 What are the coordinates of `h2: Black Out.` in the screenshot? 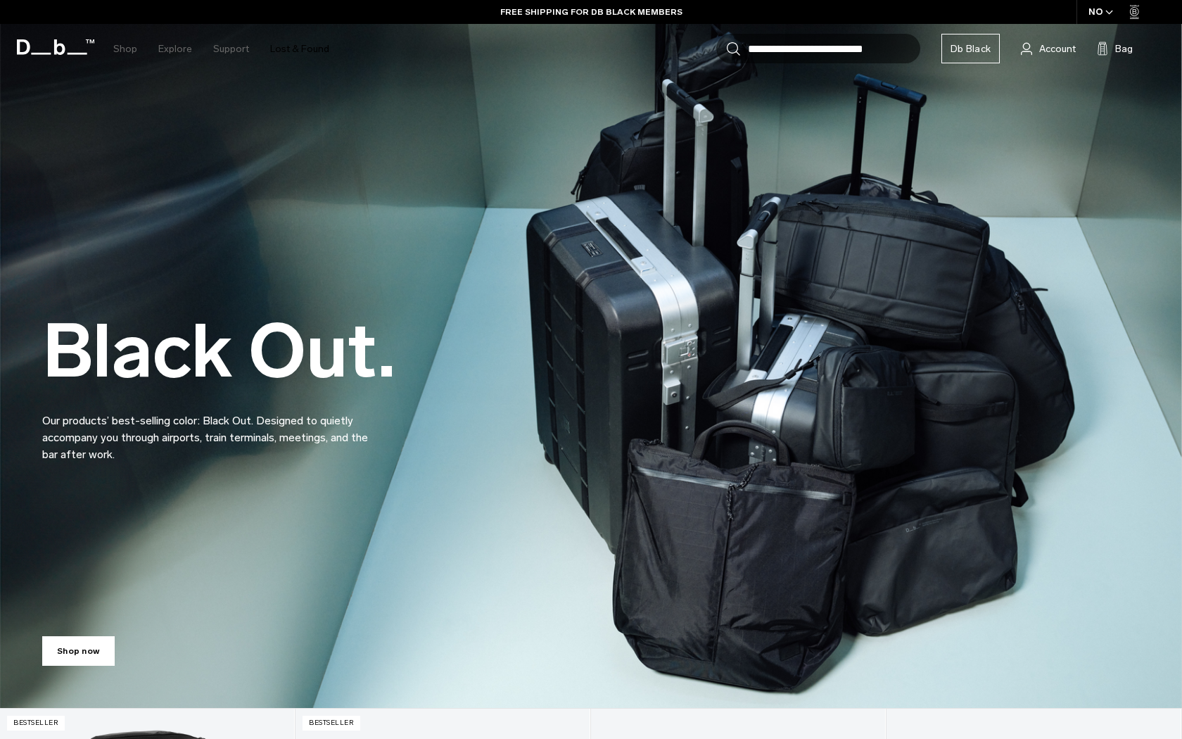 It's located at (219, 351).